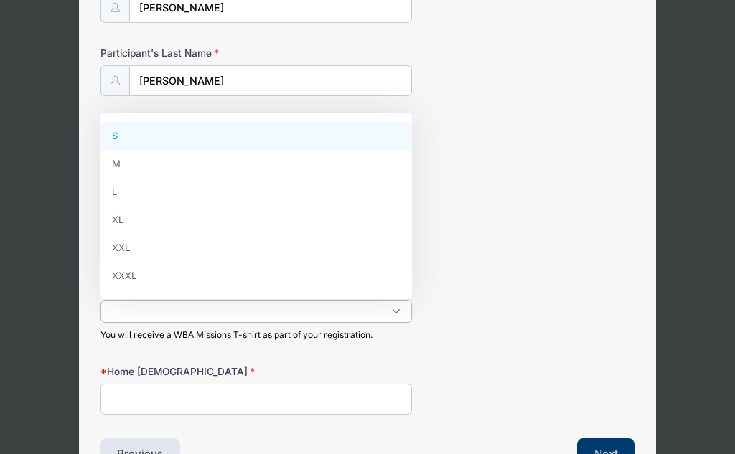  Describe the element at coordinates (256, 220) in the screenshot. I see `li: XL` at that location.